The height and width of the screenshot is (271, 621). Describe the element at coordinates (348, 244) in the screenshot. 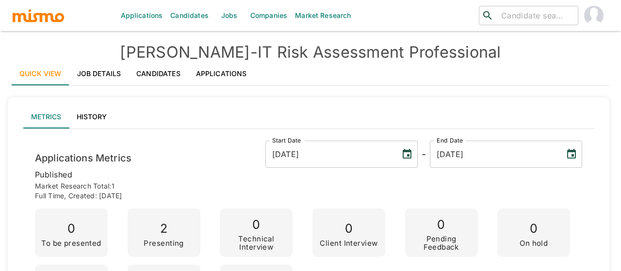

I see `p: Client Interview` at that location.